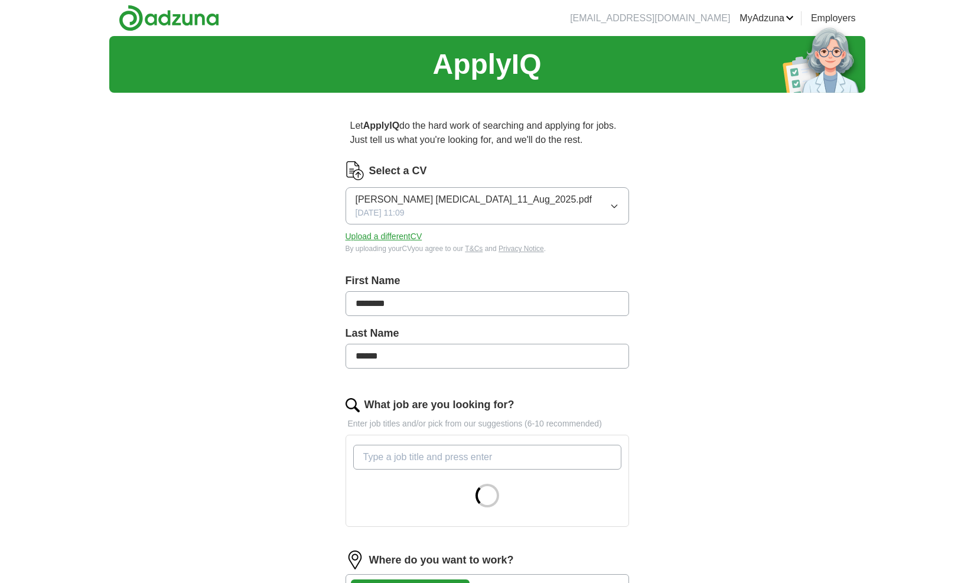 This screenshot has width=974, height=583. I want to click on img: Adzuna logo, so click(169, 18).